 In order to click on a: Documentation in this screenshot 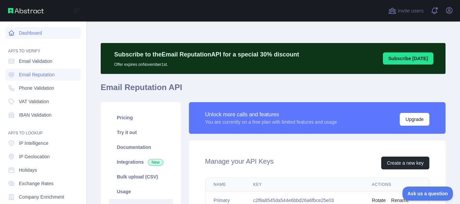, I will do `click(141, 147)`.